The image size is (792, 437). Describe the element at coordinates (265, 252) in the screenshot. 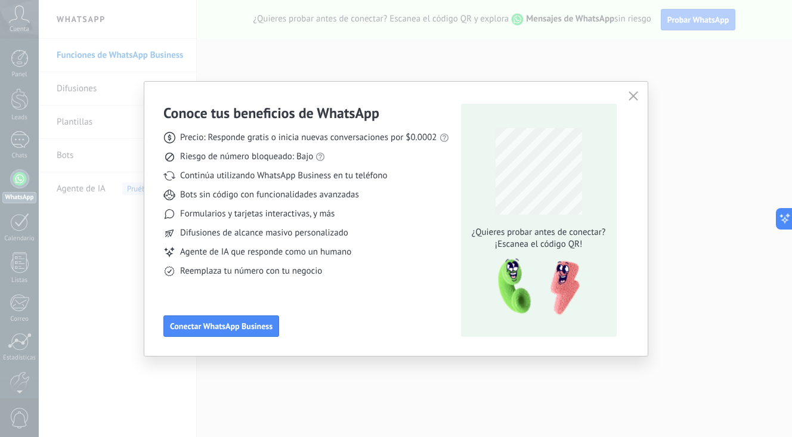

I see `span: Agente de IA que responde como un humano` at that location.